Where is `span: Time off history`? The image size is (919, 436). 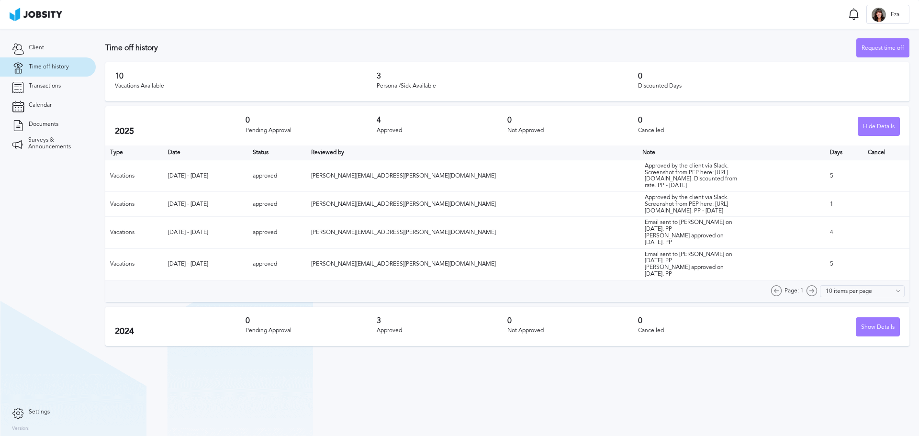 span: Time off history is located at coordinates (49, 67).